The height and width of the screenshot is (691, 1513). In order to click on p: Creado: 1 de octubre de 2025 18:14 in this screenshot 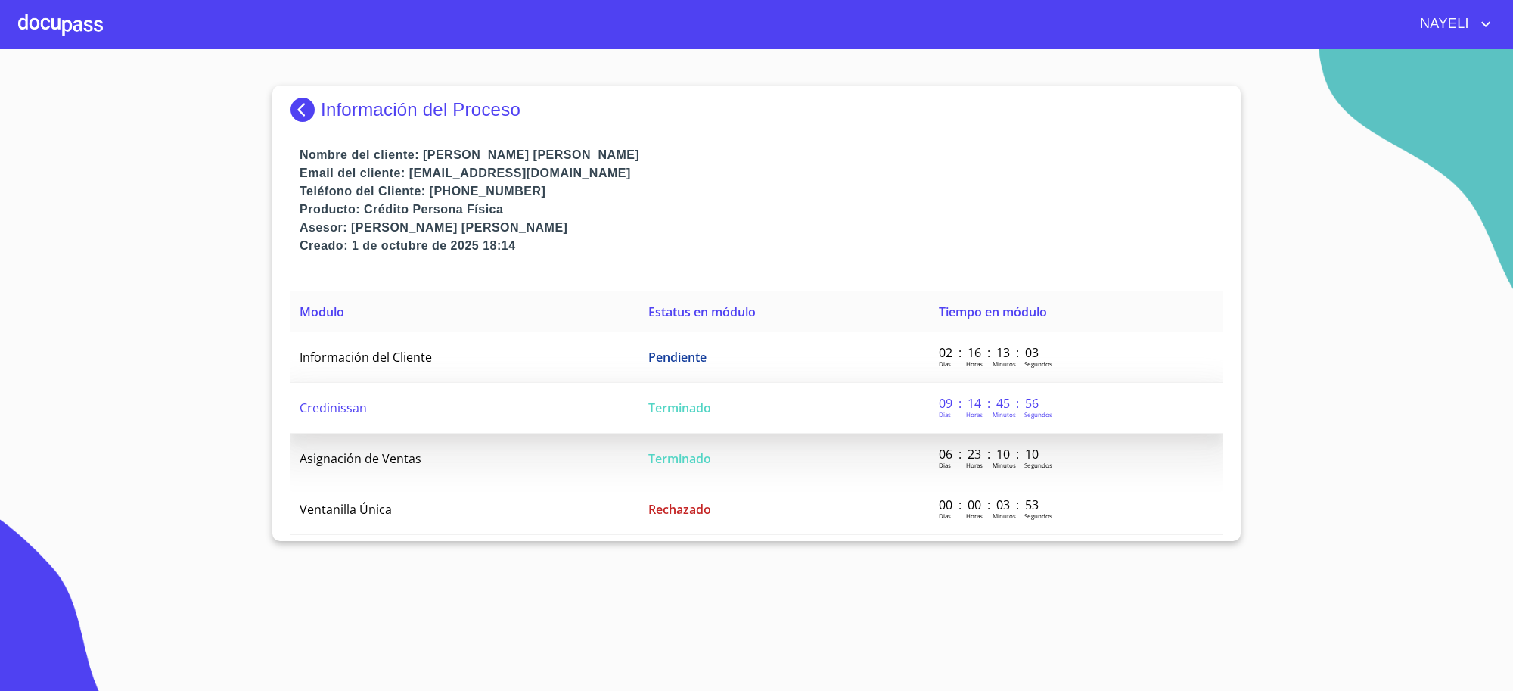, I will do `click(761, 246)`.